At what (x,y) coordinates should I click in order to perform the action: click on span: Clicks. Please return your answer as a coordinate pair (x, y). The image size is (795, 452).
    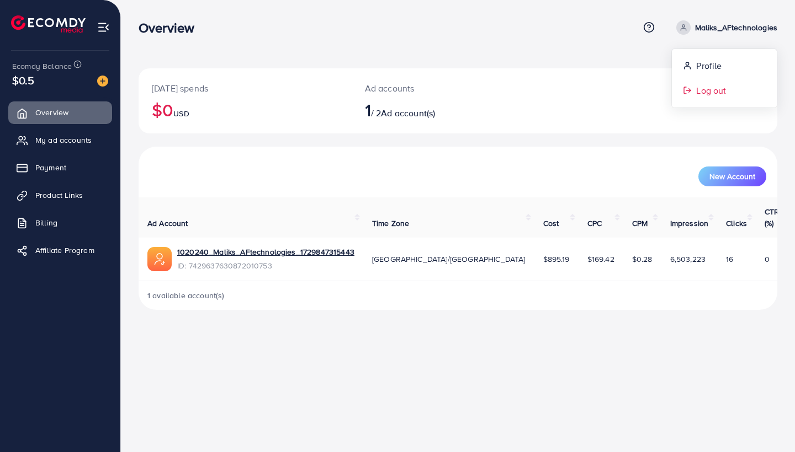
    Looking at the image, I should click on (736, 223).